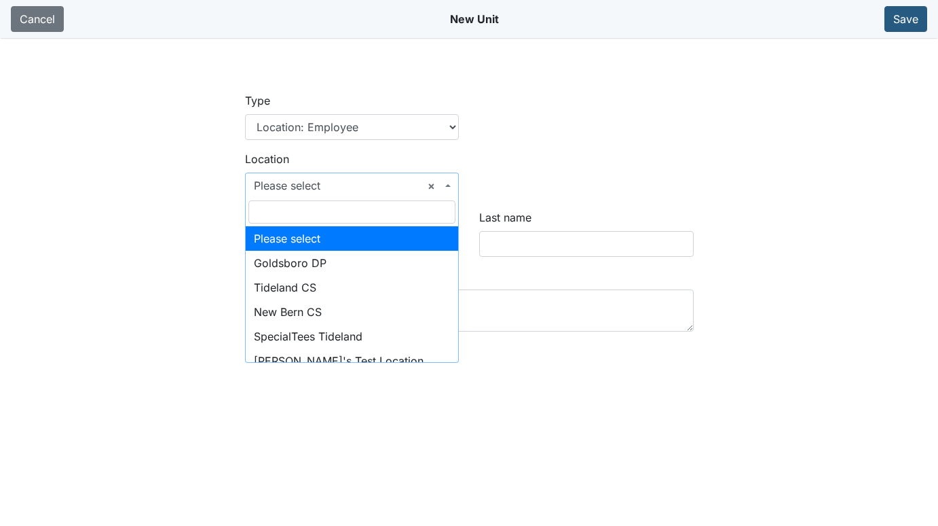 The height and width of the screenshot is (526, 938). What do you see at coordinates (352, 263) in the screenshot?
I see `li: Goldsboro DP` at bounding box center [352, 263].